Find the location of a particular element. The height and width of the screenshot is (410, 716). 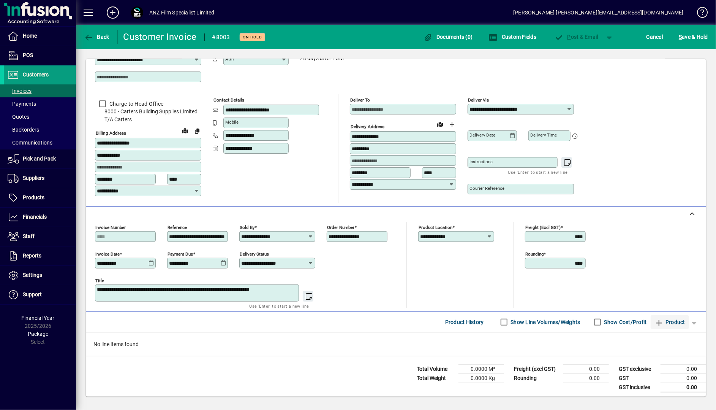

span: Invoices is located at coordinates (19, 91).